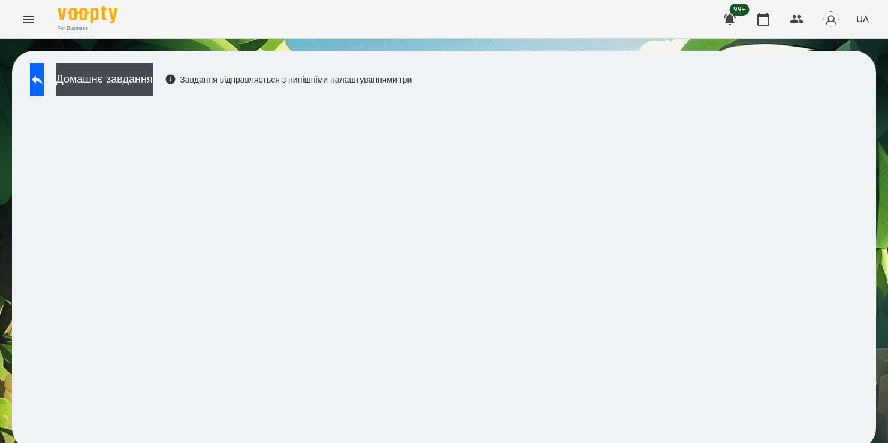 This screenshot has height=443, width=888. What do you see at coordinates (87, 14) in the screenshot?
I see `img: Voopty Logo` at bounding box center [87, 14].